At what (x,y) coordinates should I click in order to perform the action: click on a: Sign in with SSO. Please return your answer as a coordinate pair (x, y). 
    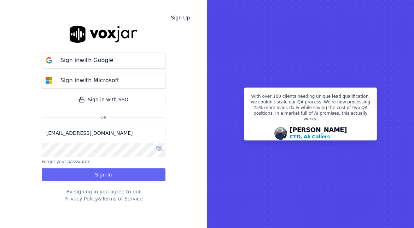
    Looking at the image, I should click on (103, 100).